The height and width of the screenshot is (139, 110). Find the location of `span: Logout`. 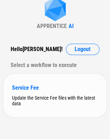

span: Logout is located at coordinates (83, 49).